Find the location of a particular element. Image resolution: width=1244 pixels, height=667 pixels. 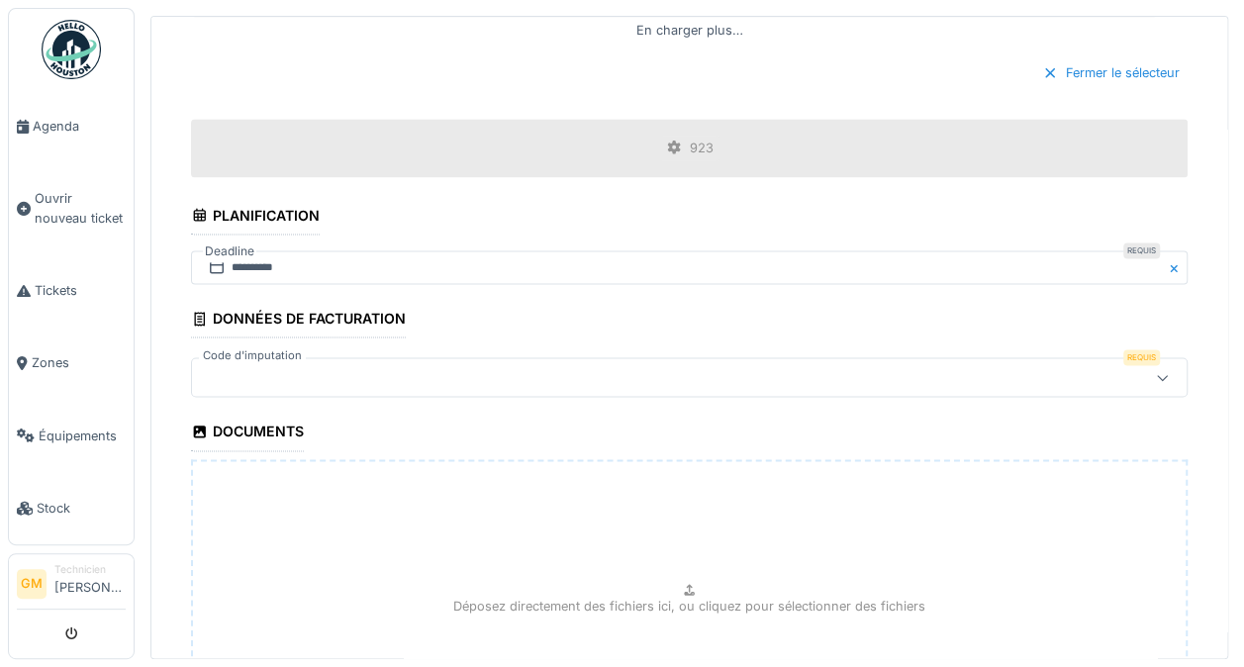

div: Technicien is located at coordinates (90, 569).